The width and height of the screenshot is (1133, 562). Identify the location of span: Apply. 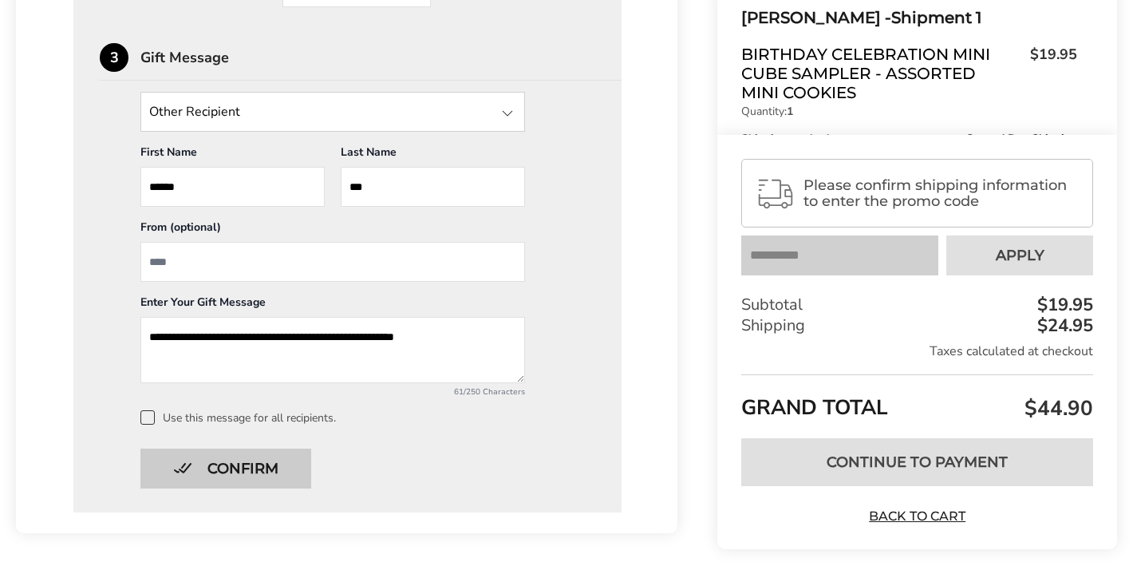
(1020, 256).